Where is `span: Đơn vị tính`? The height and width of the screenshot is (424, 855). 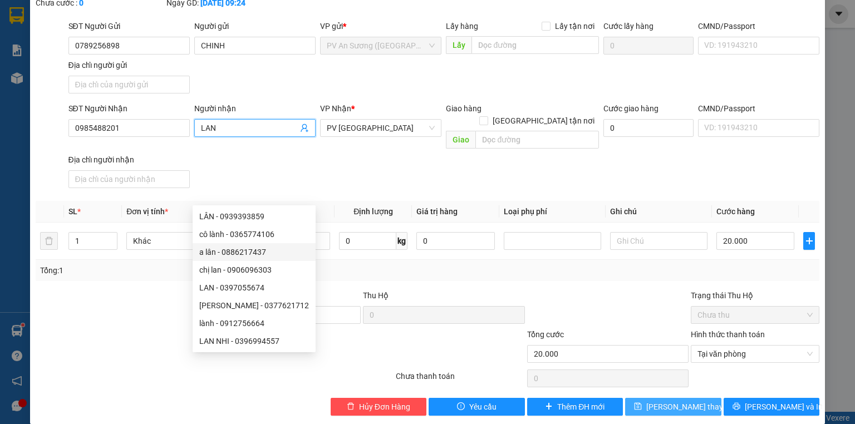
span: Đơn vị tính is located at coordinates (147, 211).